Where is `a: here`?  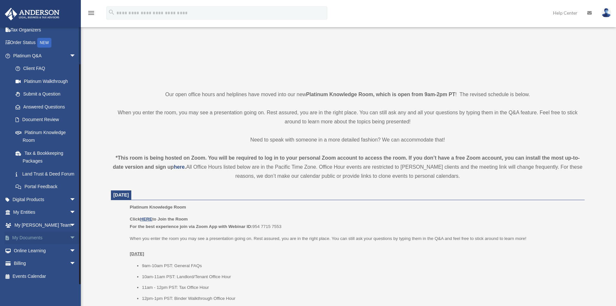 a: here is located at coordinates (179, 167).